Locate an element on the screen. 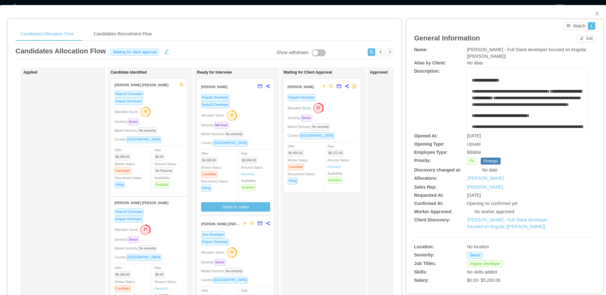  b: Skills: is located at coordinates (420, 272).